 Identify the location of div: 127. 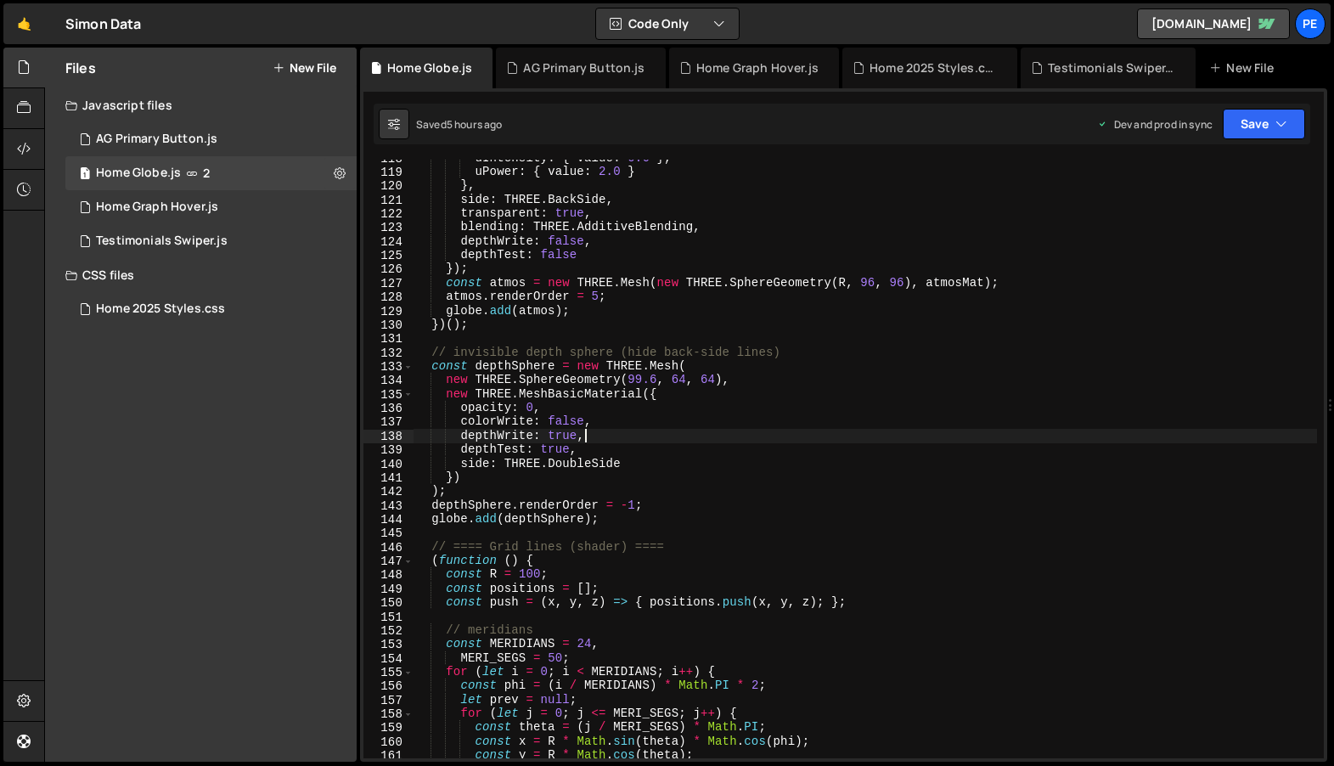
(388, 284).